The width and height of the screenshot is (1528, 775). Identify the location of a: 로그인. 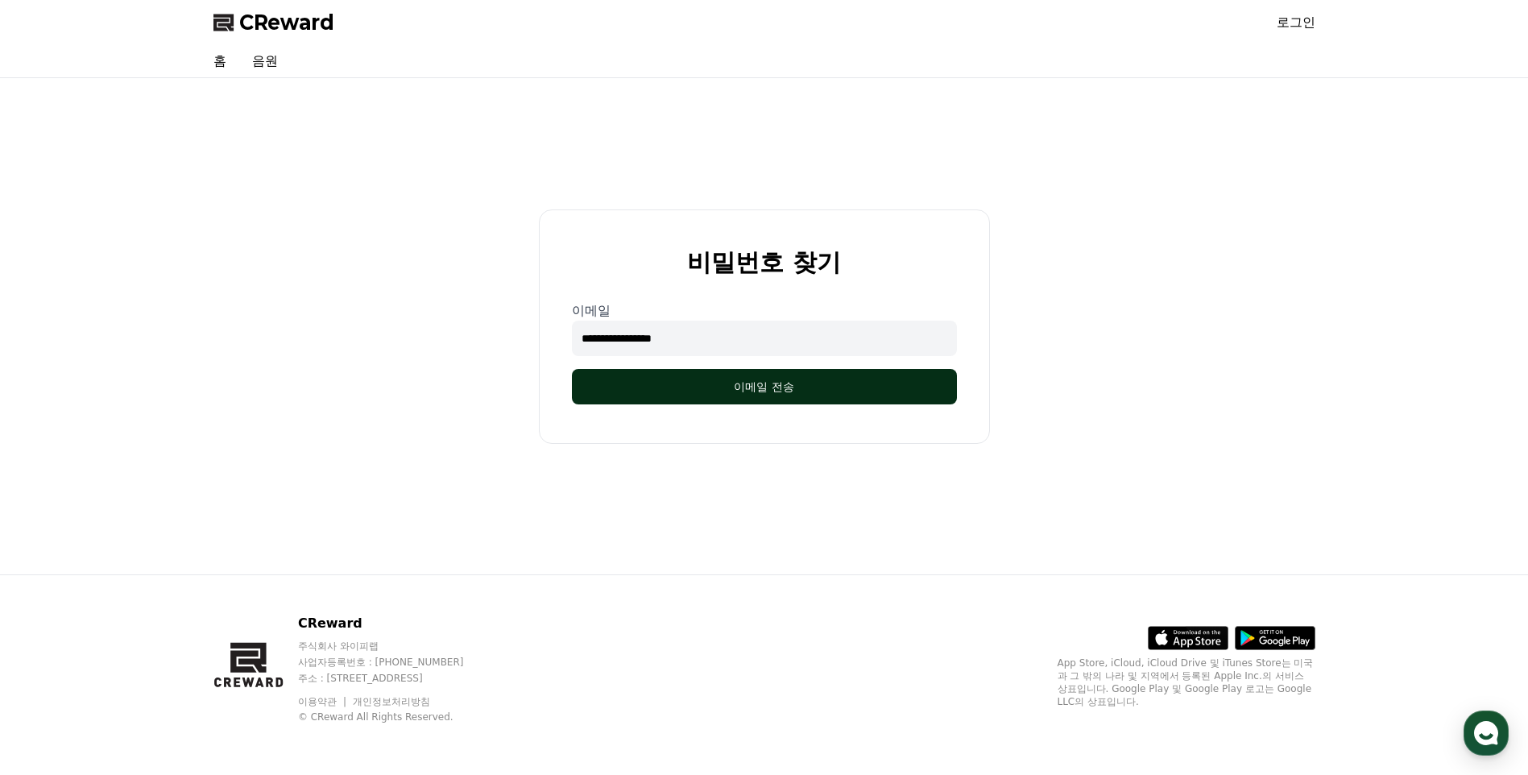
(1296, 23).